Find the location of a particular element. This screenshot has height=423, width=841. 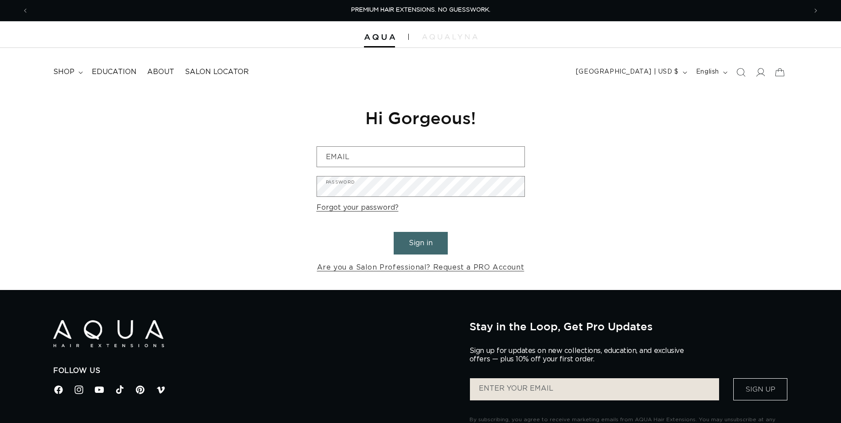

a: Salon Locator is located at coordinates (217, 72).